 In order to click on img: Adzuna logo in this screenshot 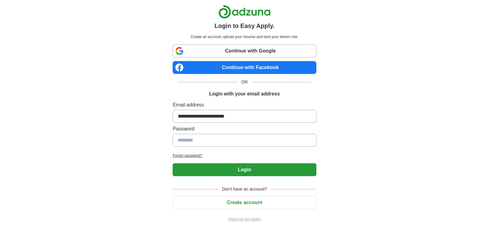, I will do `click(245, 12)`.